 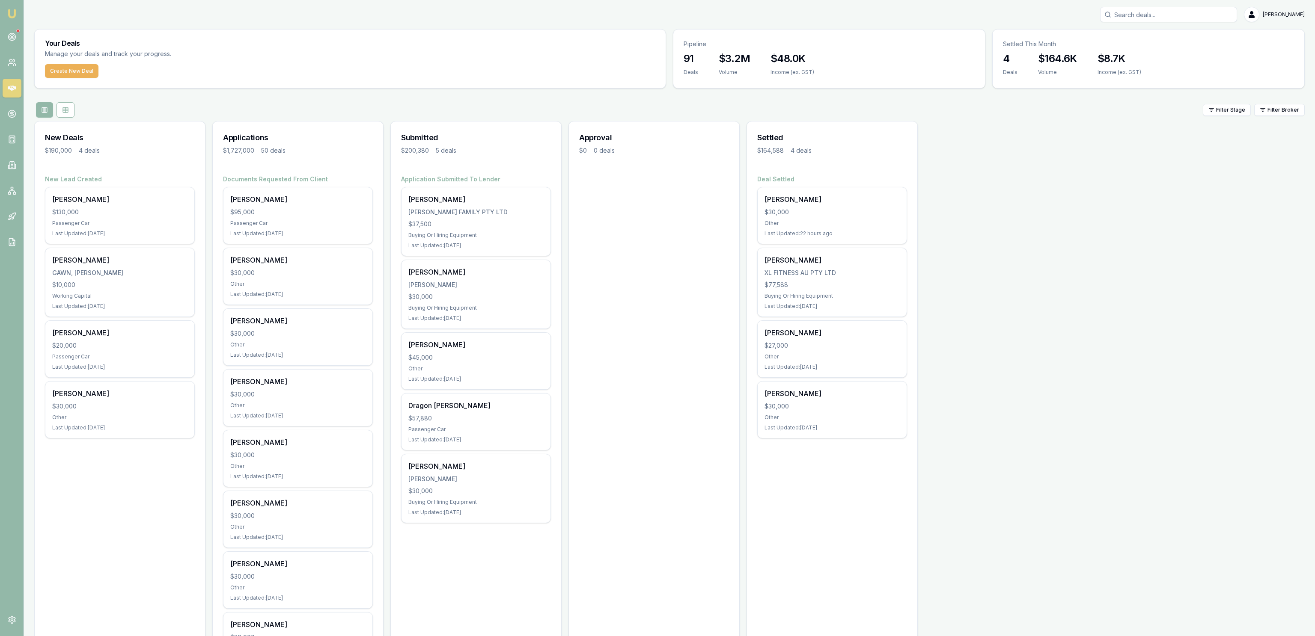 What do you see at coordinates (829, 44) in the screenshot?
I see `p: Pipeline` at bounding box center [829, 44].